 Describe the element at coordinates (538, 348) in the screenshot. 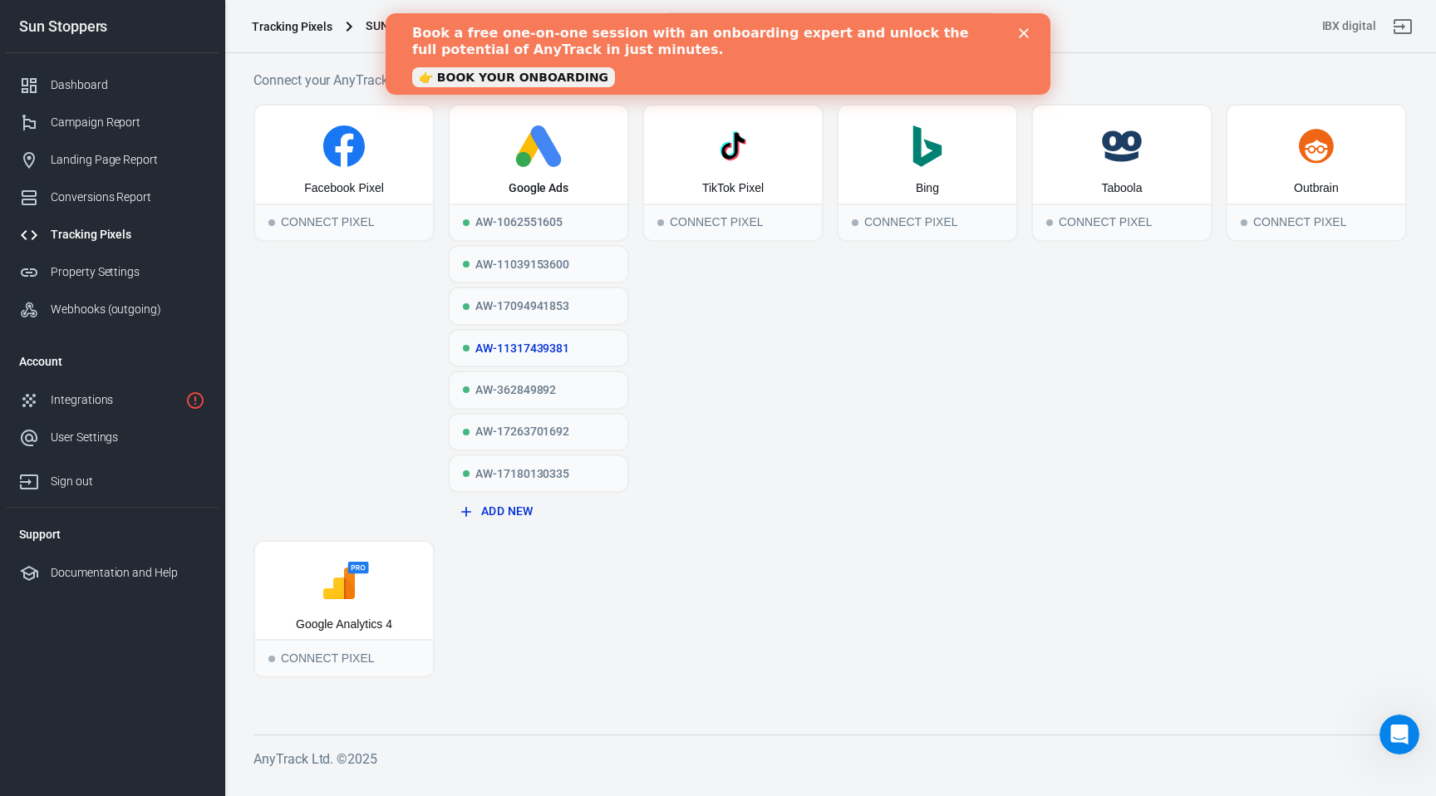

I see `div: AW-11317439381` at that location.